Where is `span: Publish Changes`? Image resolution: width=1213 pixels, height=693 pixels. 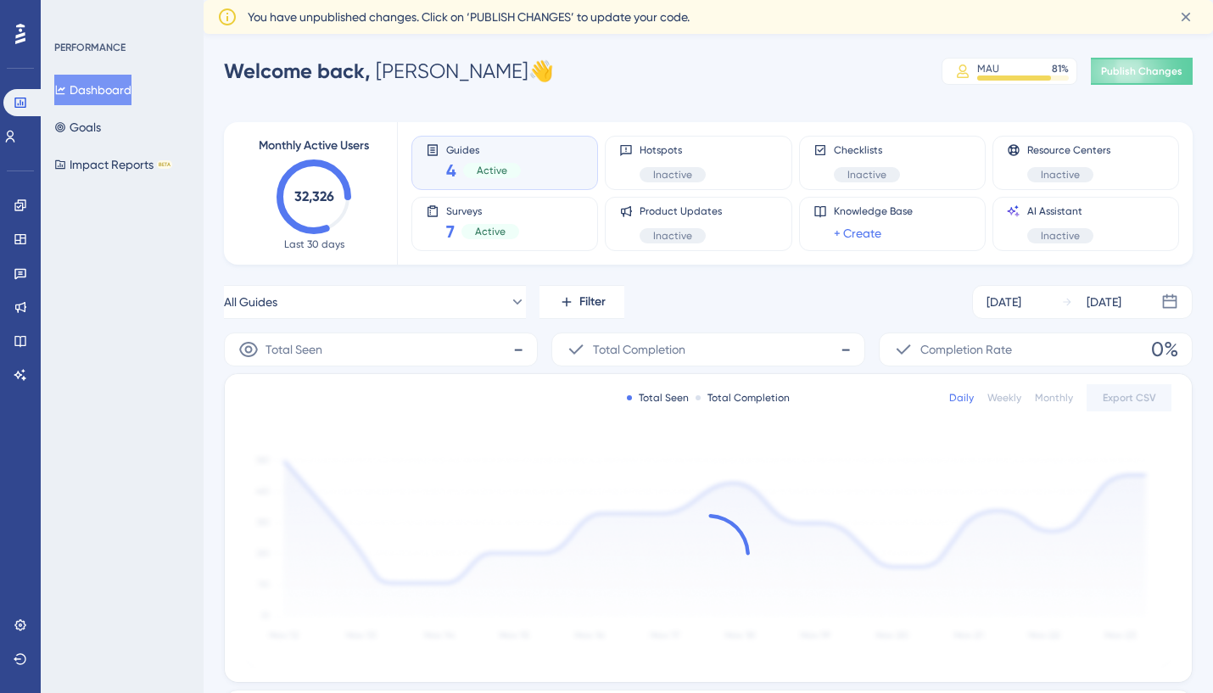
span: Publish Changes is located at coordinates (1142, 71).